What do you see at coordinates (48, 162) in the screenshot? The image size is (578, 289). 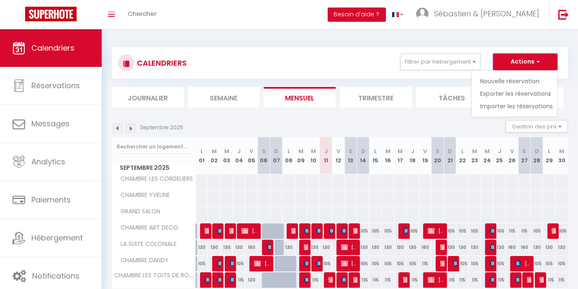 I see `span: Analytics` at bounding box center [48, 162].